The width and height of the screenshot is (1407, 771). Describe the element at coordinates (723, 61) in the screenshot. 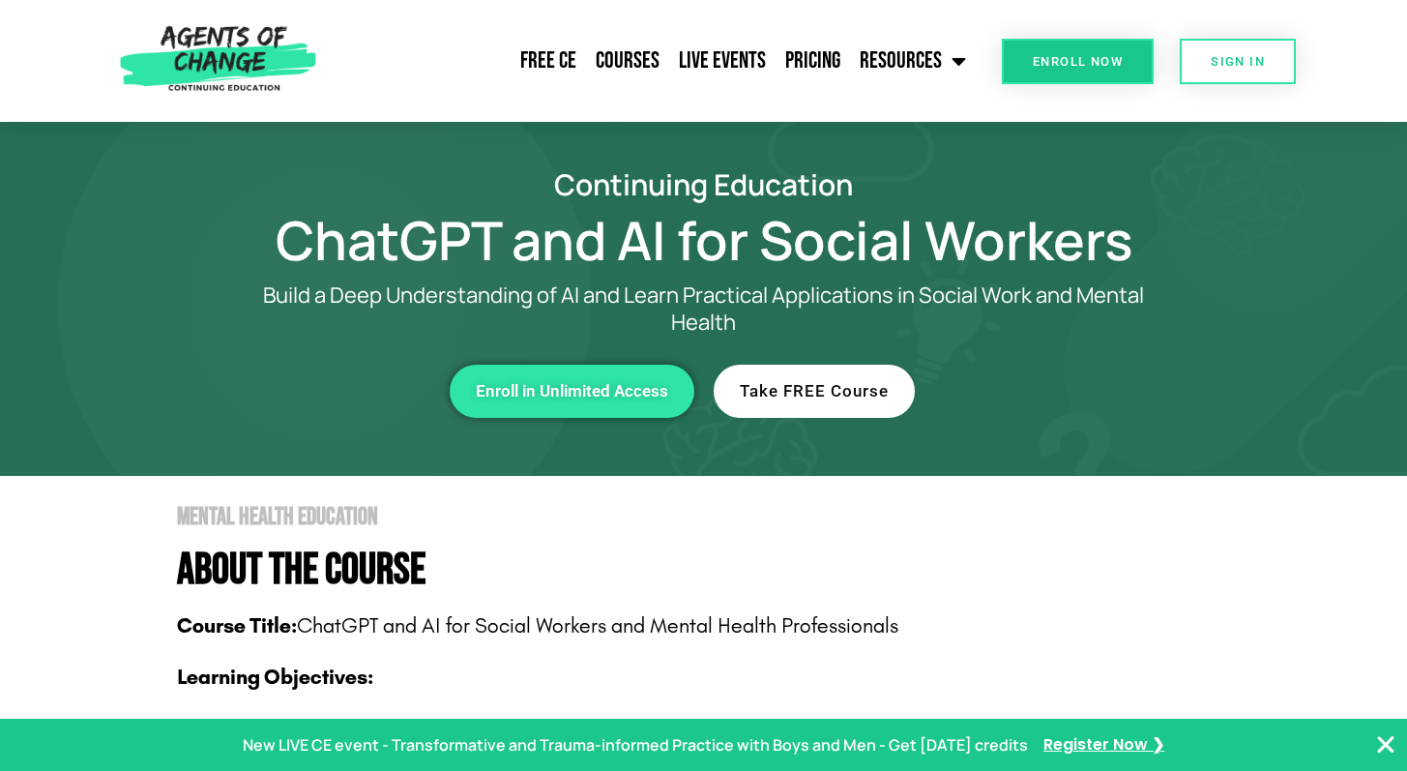

I see `a: Live Events` at that location.